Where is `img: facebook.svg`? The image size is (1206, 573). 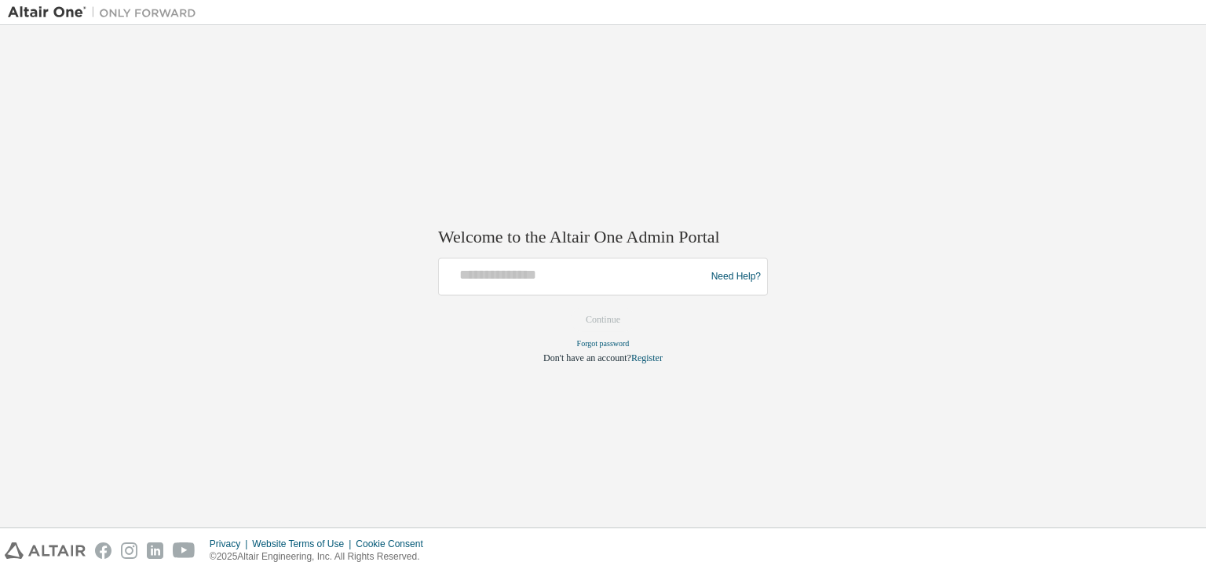 img: facebook.svg is located at coordinates (103, 550).